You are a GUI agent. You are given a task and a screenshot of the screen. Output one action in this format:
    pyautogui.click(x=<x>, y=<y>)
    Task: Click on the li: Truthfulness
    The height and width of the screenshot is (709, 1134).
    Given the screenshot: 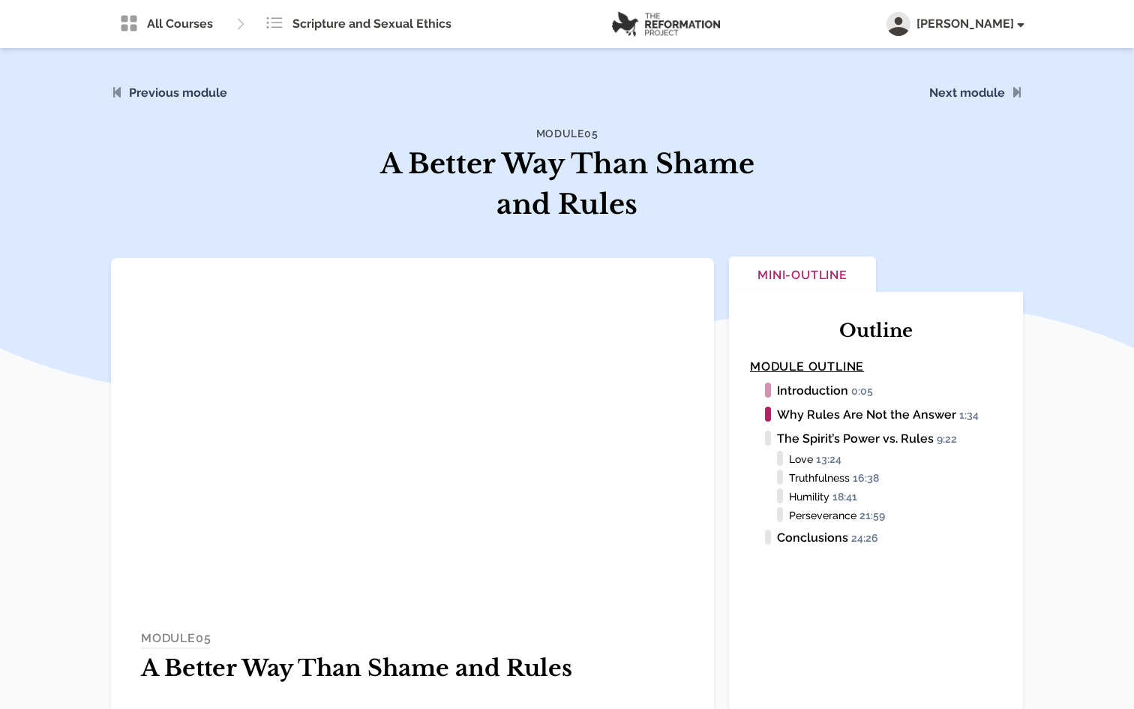 What is the action you would take?
    pyautogui.click(x=896, y=477)
    